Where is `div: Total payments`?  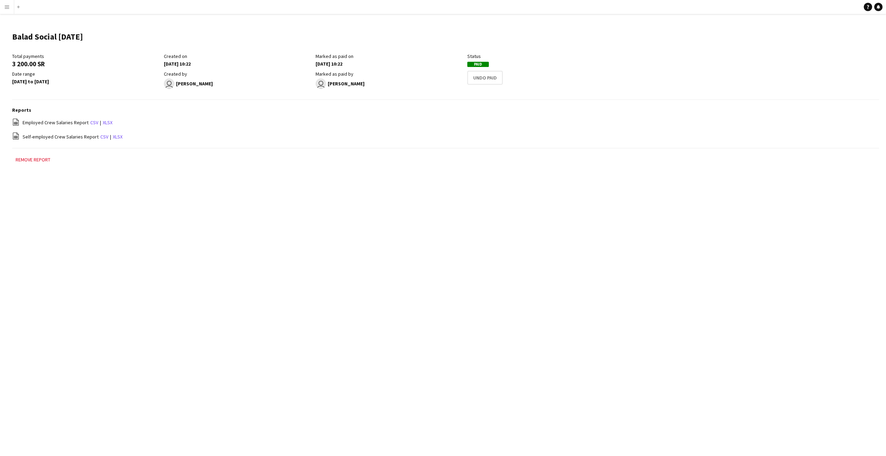 div: Total payments is located at coordinates (86, 56).